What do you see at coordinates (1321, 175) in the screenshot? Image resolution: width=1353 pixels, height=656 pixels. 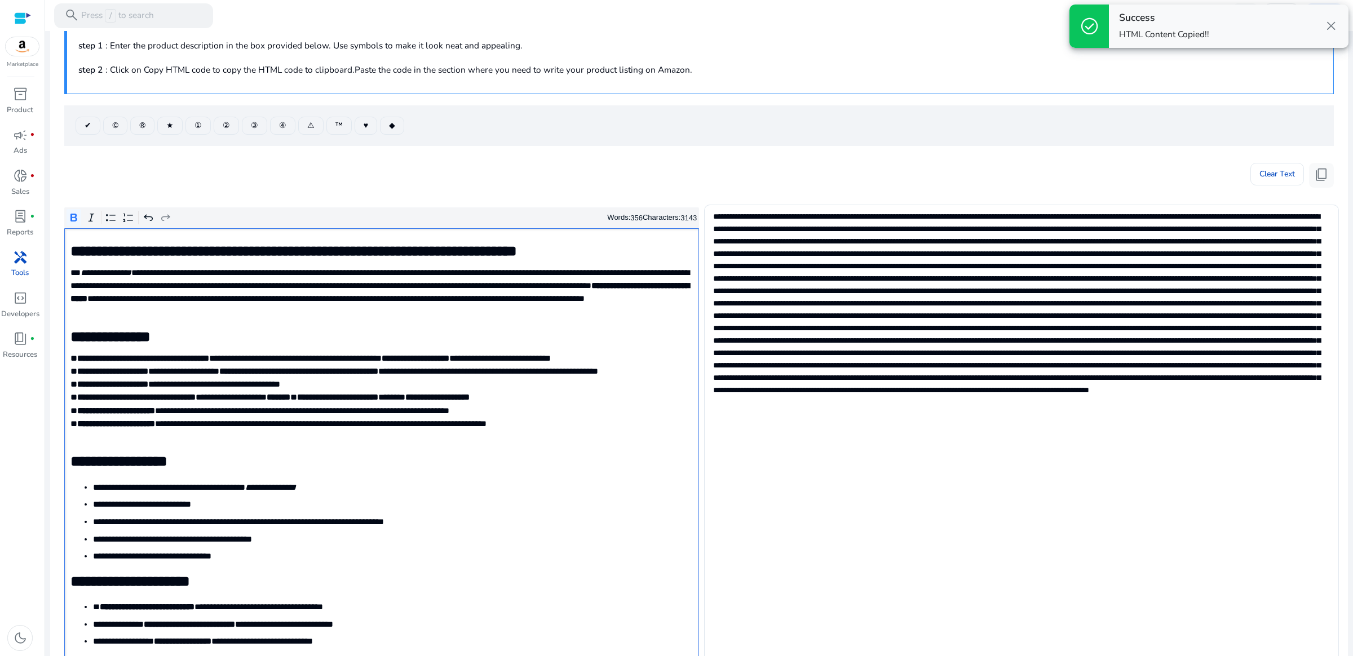 I see `button: content_copy` at bounding box center [1321, 175].